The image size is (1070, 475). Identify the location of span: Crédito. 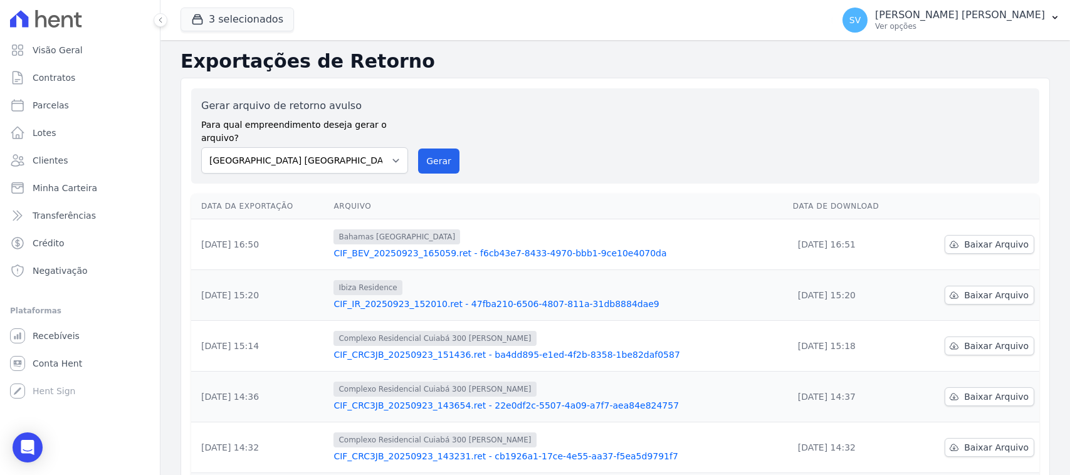
(48, 243).